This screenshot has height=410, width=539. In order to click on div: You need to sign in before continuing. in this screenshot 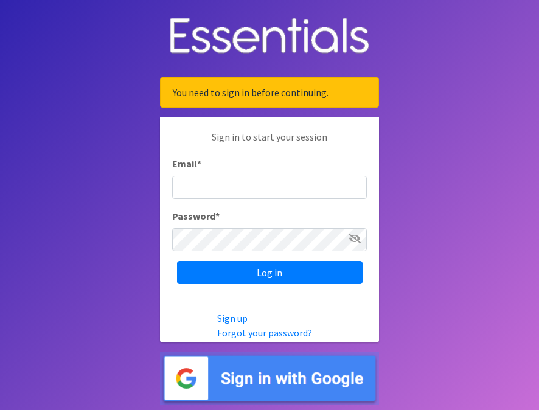, I will do `click(269, 92)`.